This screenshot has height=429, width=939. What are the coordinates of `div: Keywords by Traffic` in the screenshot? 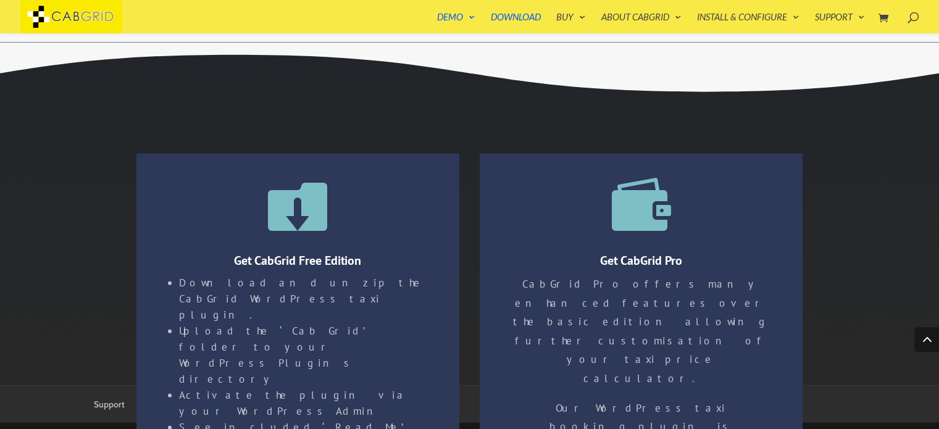 It's located at (172, 77).